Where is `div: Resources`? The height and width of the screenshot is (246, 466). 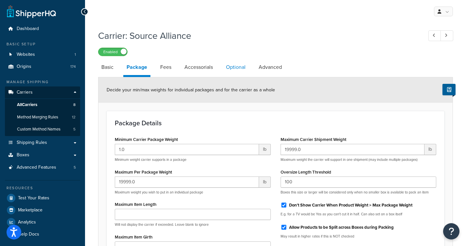
div: Resources is located at coordinates (42, 188).